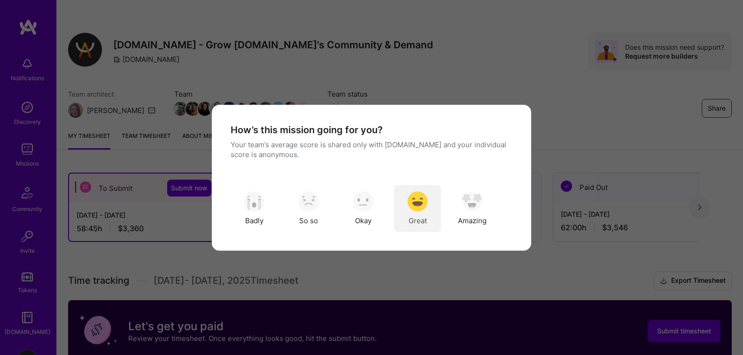  What do you see at coordinates (309, 221) in the screenshot?
I see `span: So so` at bounding box center [309, 221].